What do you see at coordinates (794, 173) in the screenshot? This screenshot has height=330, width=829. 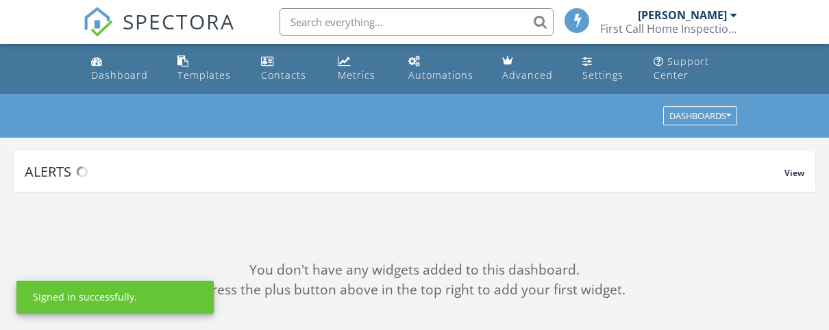 I see `span: View` at bounding box center [794, 173].